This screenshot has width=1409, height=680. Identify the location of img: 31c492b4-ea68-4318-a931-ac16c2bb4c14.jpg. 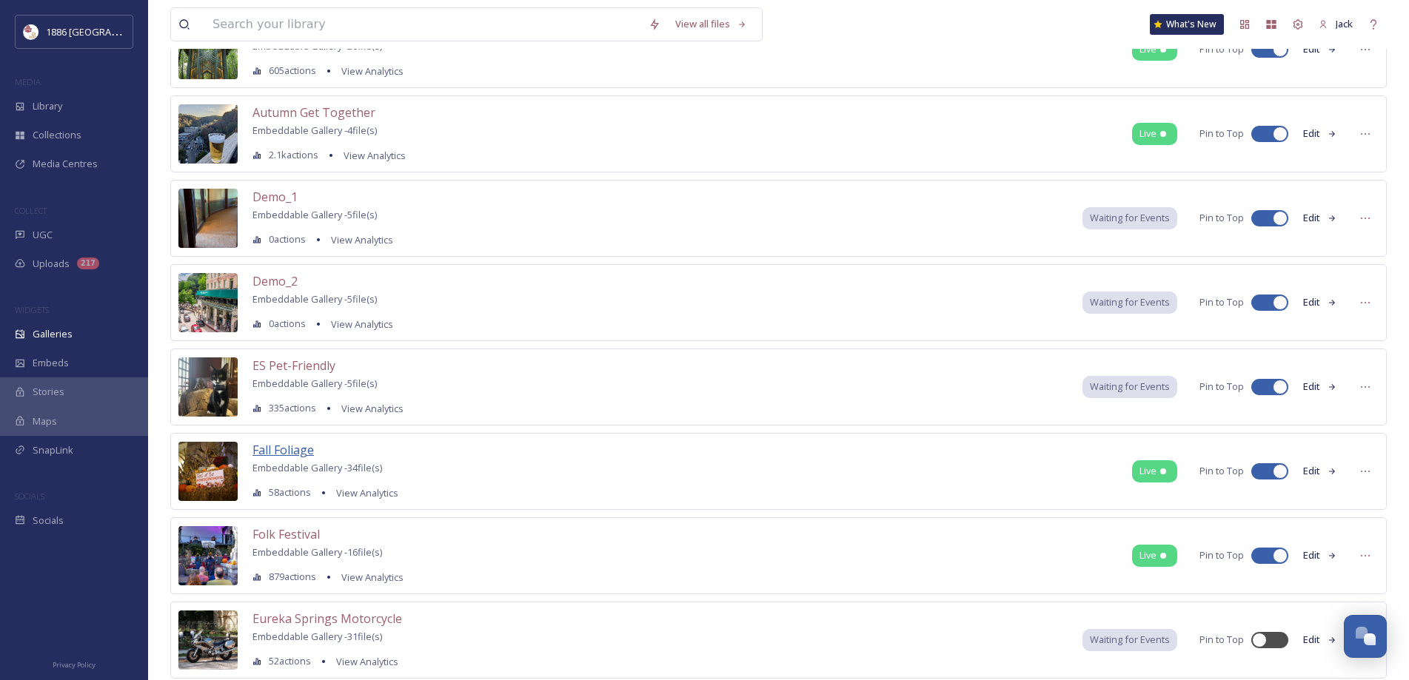
(208, 303).